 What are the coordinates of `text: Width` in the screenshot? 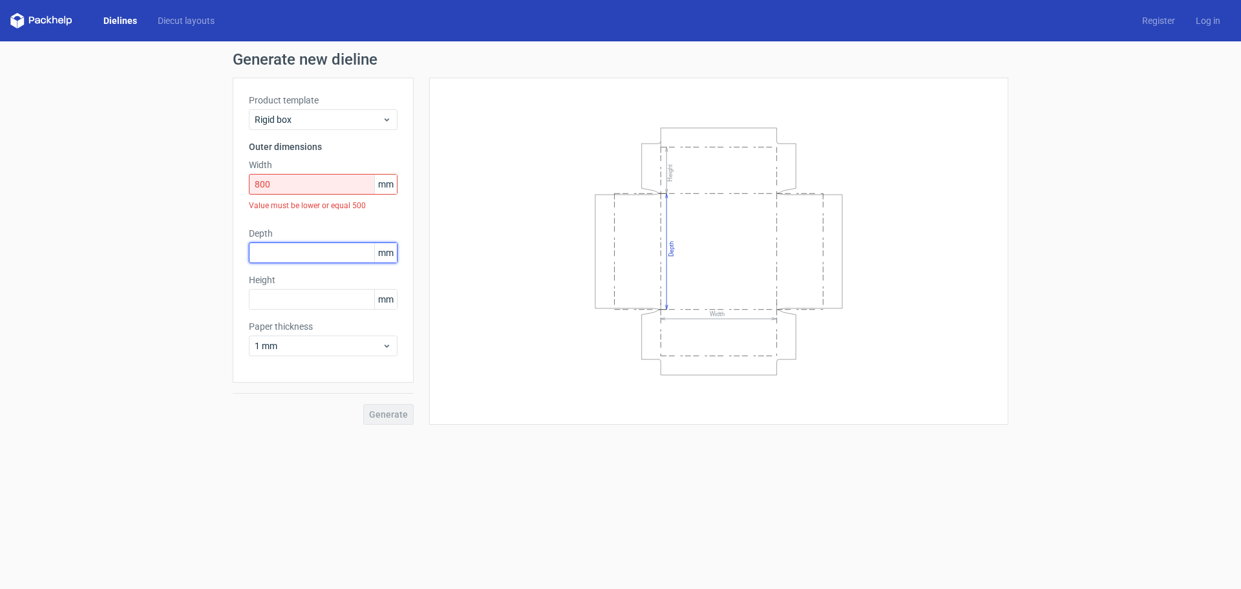 It's located at (717, 313).